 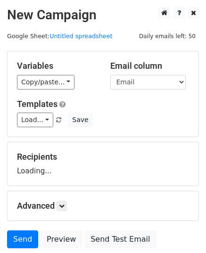 I want to click on a: Daily emails left: 50, so click(x=168, y=36).